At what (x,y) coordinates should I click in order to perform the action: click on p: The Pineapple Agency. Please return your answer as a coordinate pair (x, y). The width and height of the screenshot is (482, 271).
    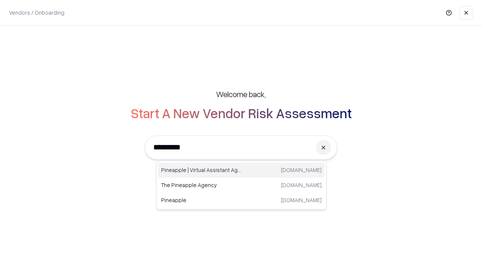
    Looking at the image, I should click on (201, 185).